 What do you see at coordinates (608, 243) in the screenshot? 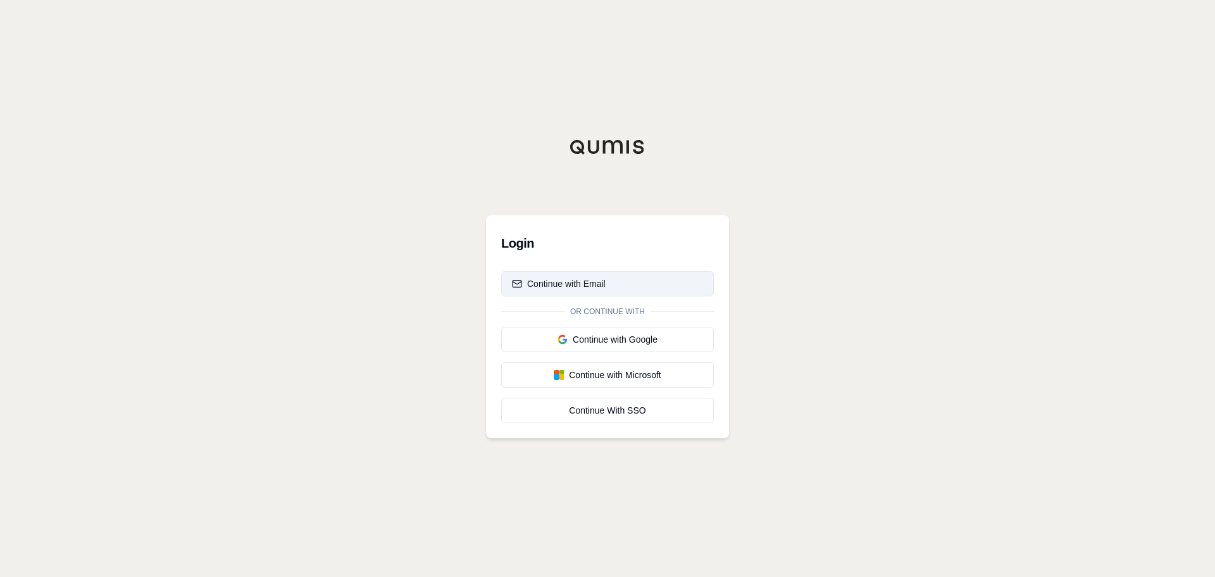
I see `h3: Login` at bounding box center [608, 243].